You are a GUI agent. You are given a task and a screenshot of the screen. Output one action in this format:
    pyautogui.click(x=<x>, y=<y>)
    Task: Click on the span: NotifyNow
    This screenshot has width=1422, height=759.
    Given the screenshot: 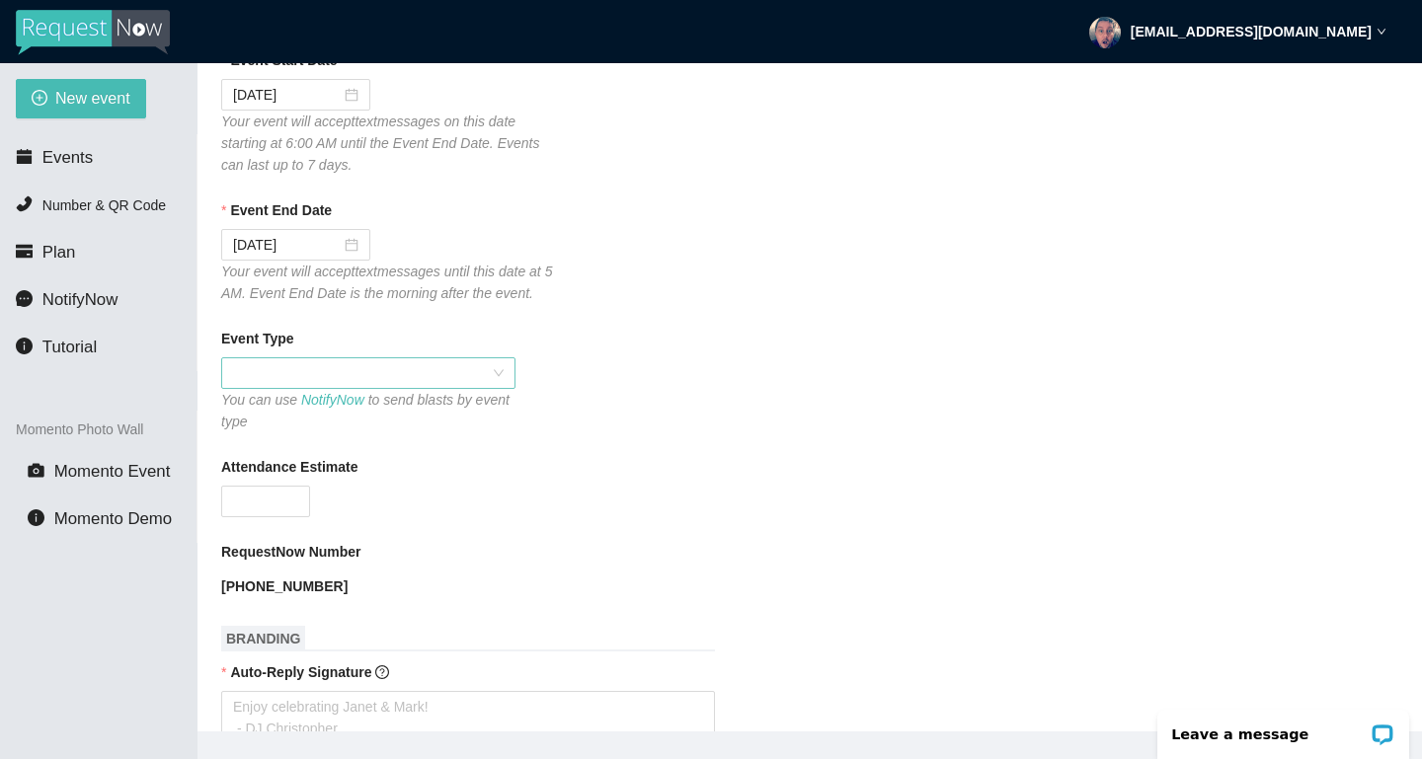 What is the action you would take?
    pyautogui.click(x=80, y=299)
    